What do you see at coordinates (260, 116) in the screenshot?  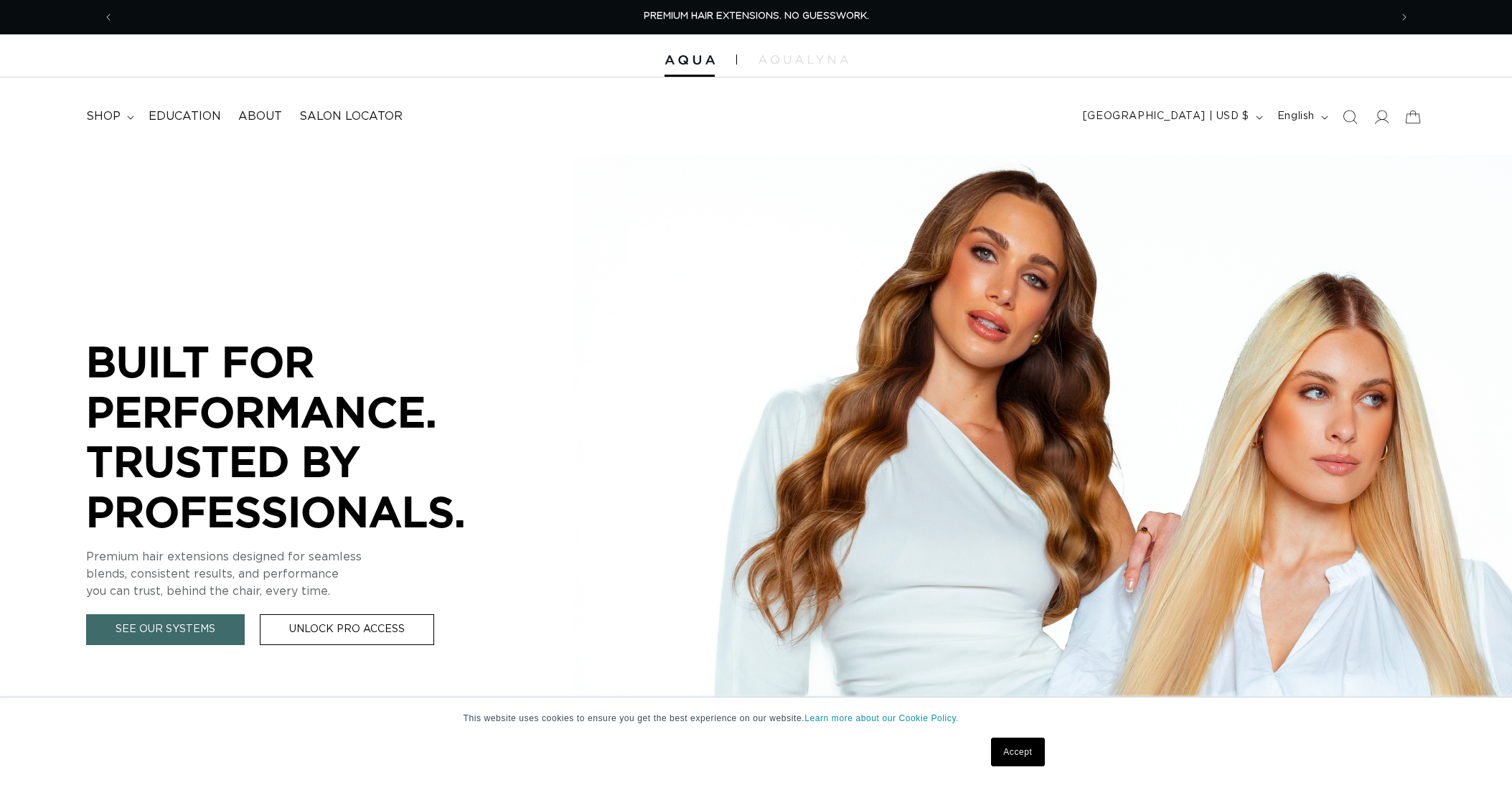 I see `a: About` at bounding box center [260, 116].